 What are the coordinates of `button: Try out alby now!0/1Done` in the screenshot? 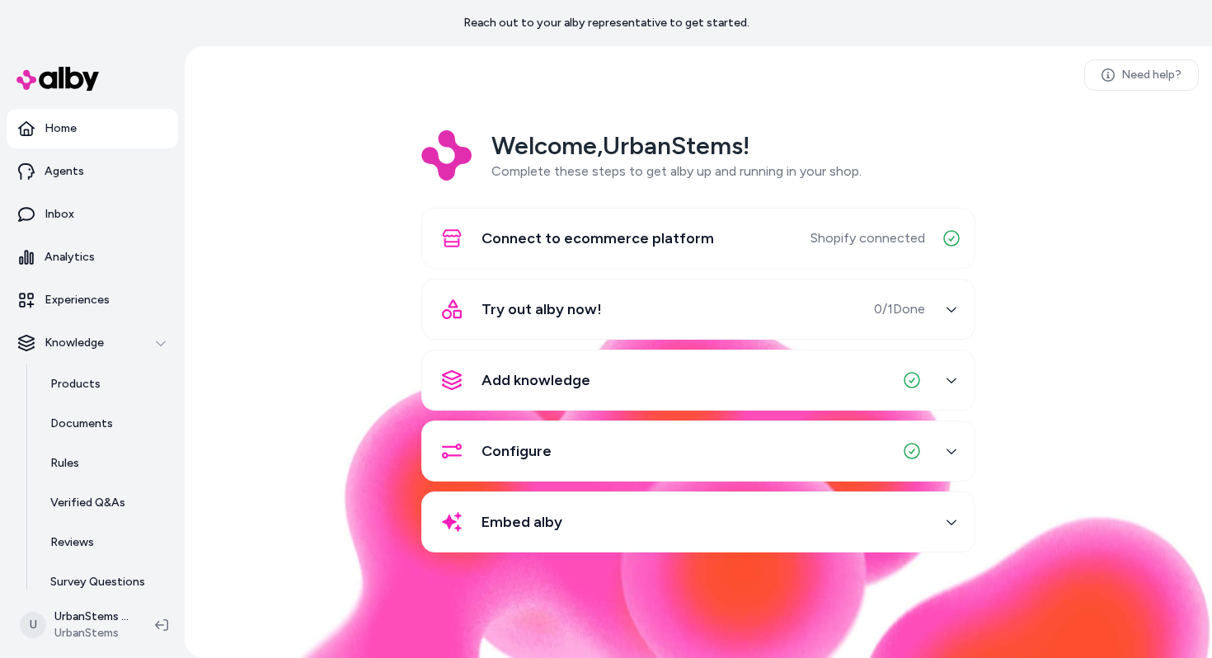 It's located at (698, 309).